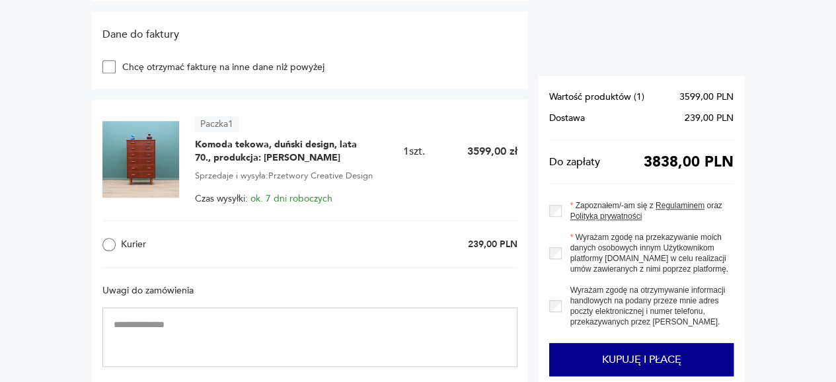  I want to click on input: Kurier, so click(109, 245).